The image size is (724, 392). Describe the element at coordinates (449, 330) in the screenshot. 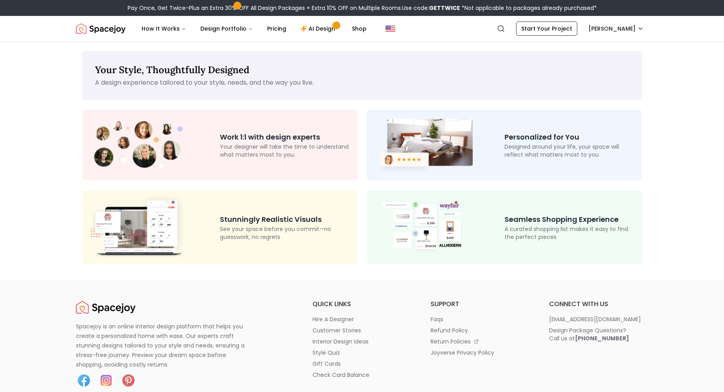

I see `p: refund policy` at that location.